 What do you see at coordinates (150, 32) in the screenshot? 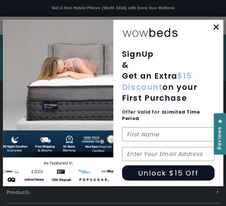
I see `img: wowbeds-logo-2` at bounding box center [150, 32].